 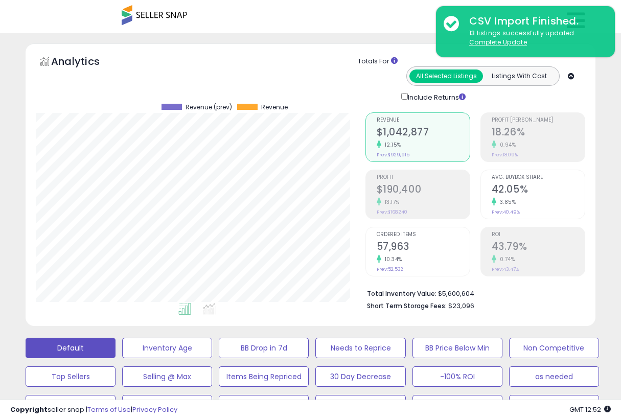 I want to click on button: Default, so click(x=71, y=348).